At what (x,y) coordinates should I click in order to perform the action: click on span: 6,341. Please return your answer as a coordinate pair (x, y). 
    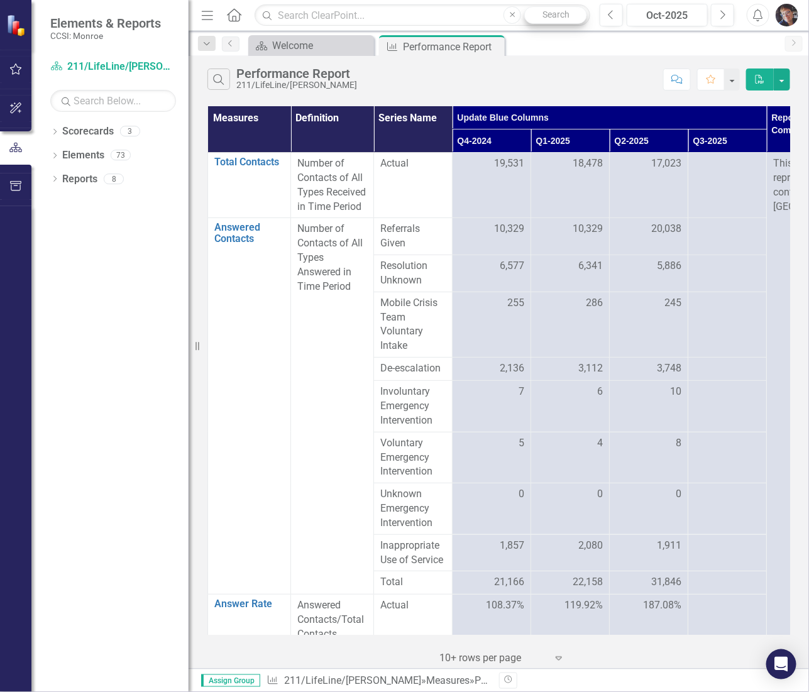
    Looking at the image, I should click on (590, 266).